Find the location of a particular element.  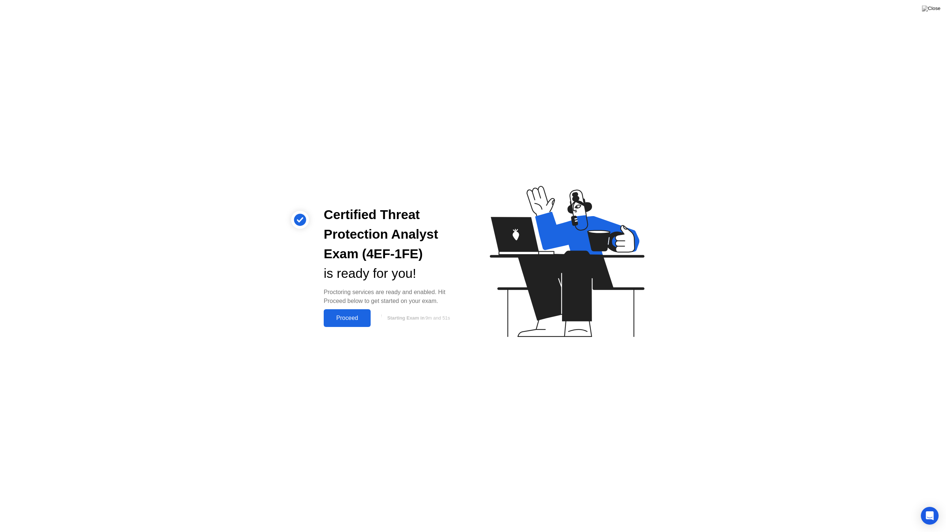

div: Proceed is located at coordinates (347, 318).